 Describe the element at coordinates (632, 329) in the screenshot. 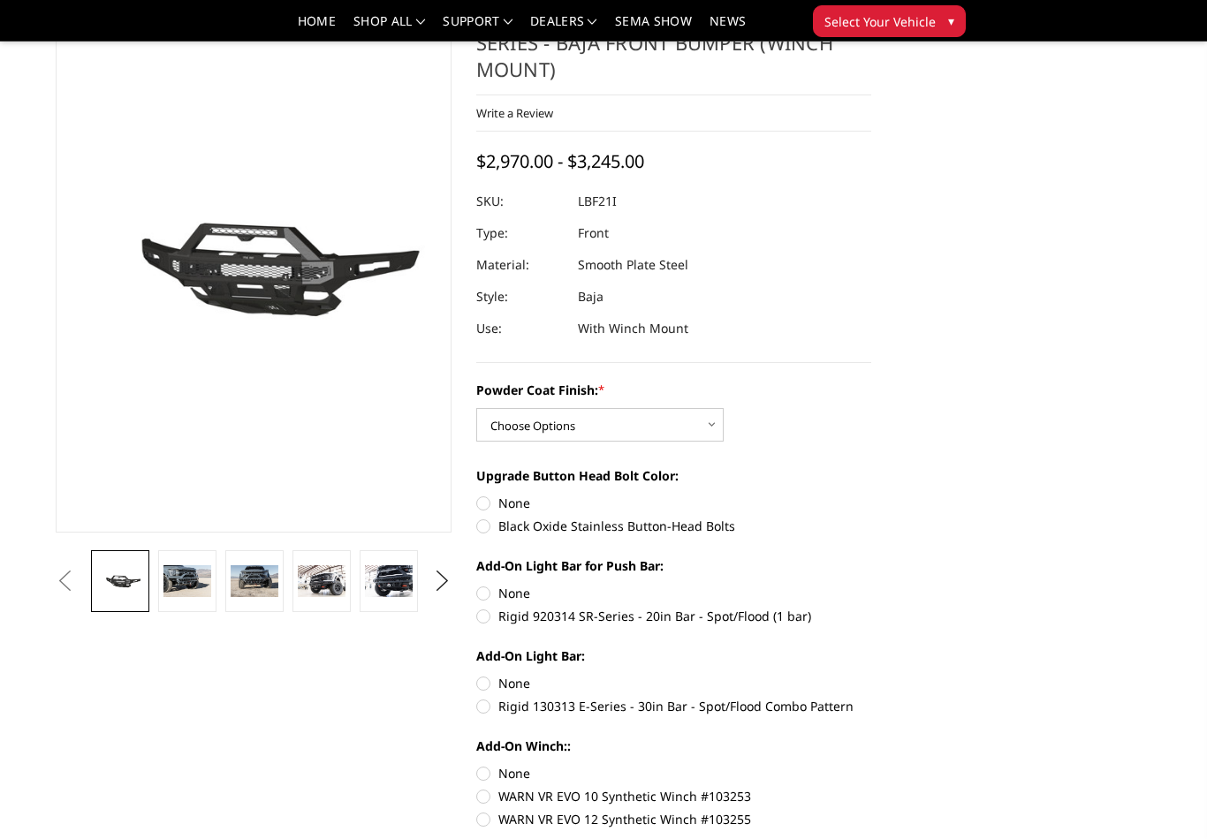

I see `dd: With Winch Mount` at that location.